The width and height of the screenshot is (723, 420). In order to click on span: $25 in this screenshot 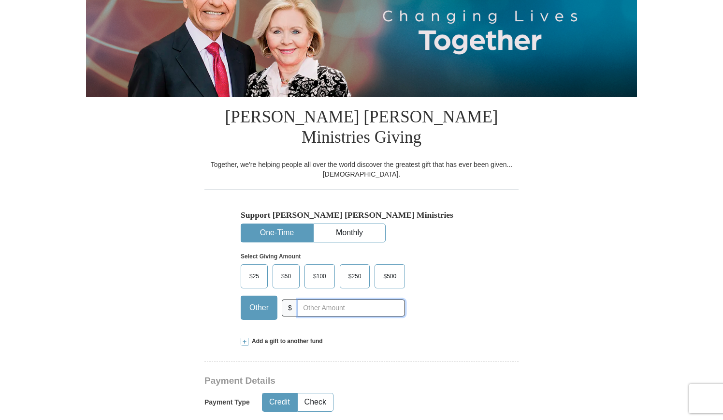, I will do `click(254, 276)`.